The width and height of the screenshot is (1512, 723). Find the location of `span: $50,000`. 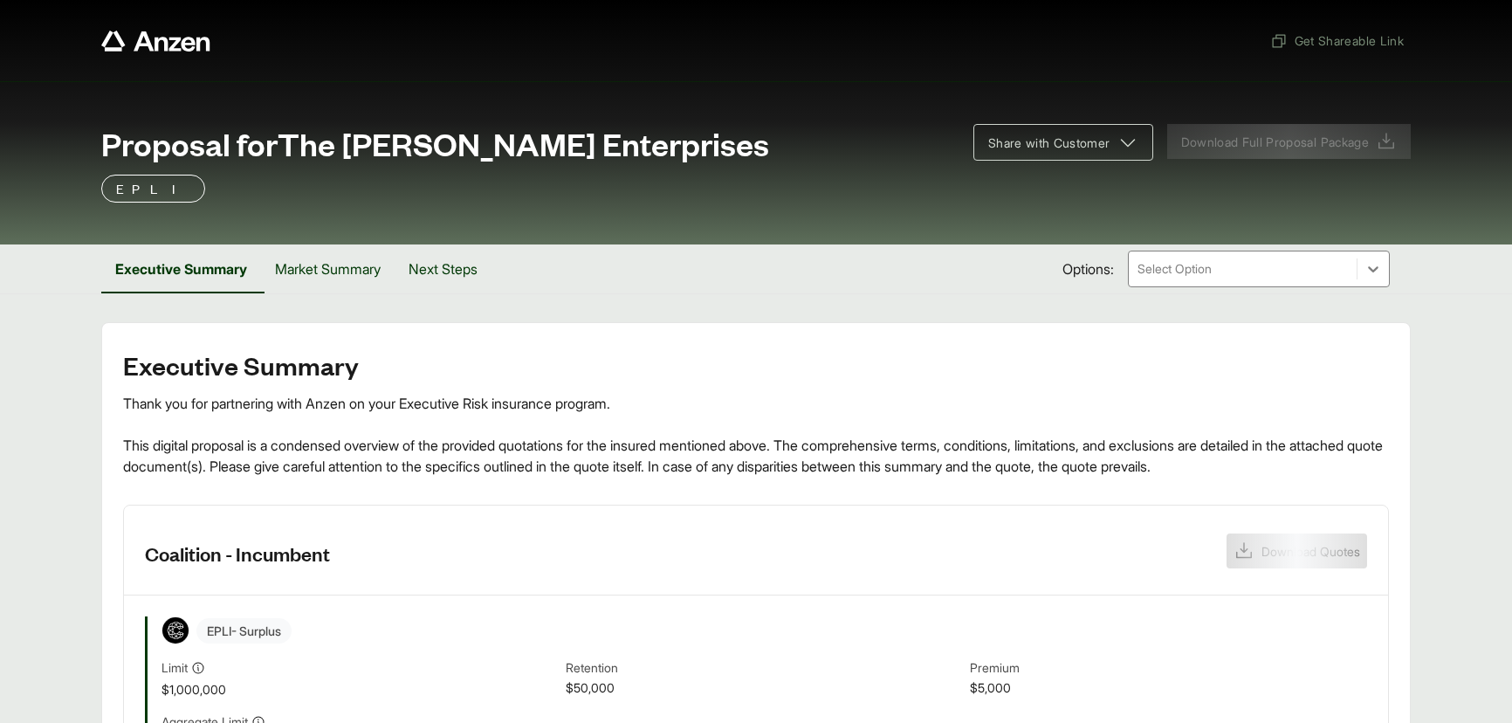

span: $50,000 is located at coordinates (764, 688).